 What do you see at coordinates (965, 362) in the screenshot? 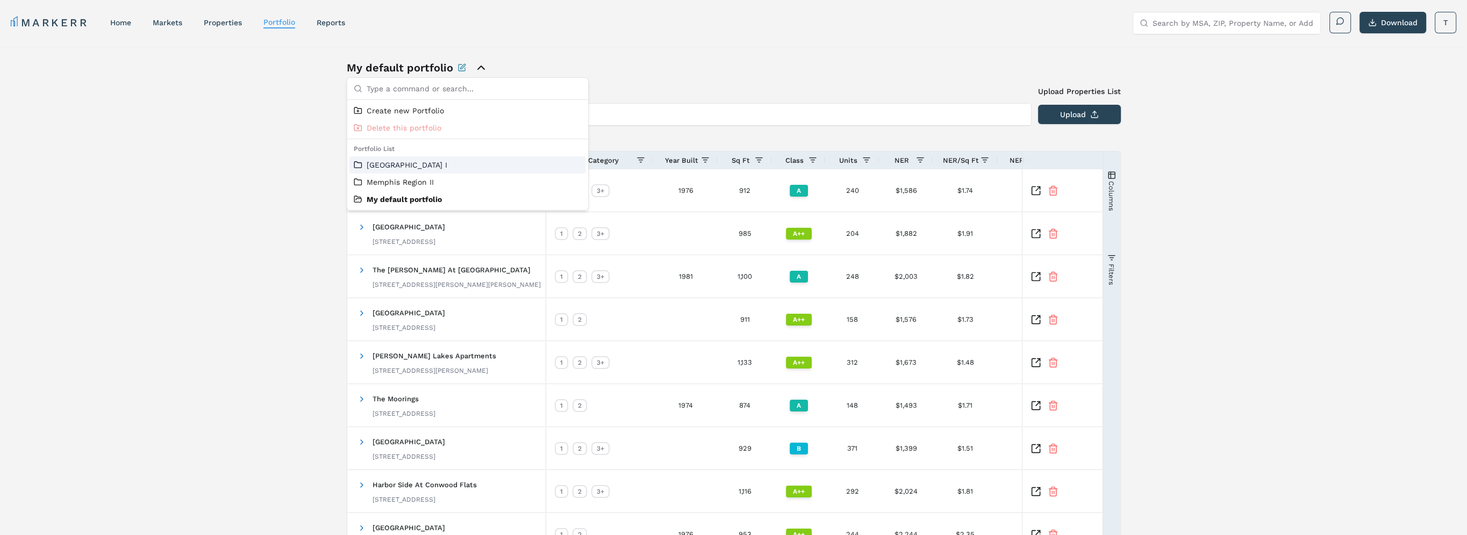
I see `div: $1.48` at bounding box center [965, 362].